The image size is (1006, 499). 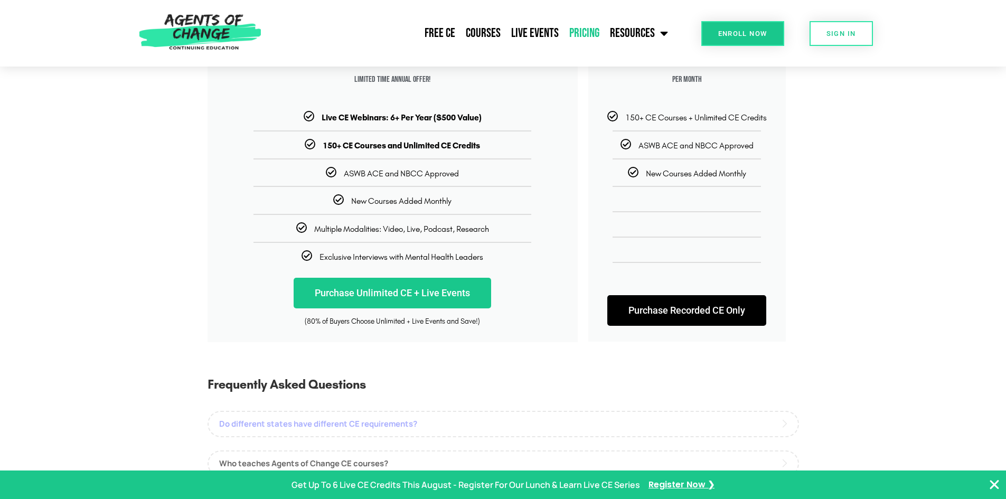 I want to click on button: Close Banner, so click(x=995, y=485).